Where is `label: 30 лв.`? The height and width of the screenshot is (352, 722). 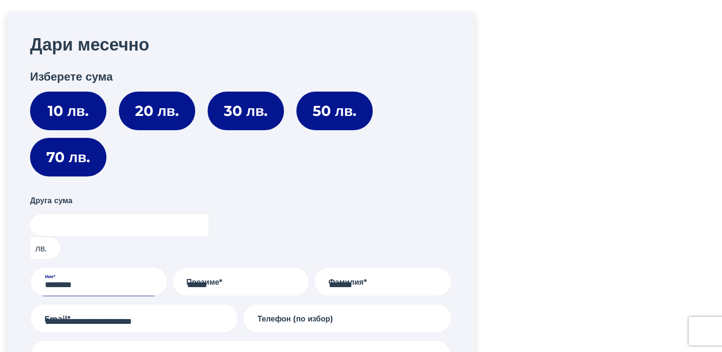
label: 30 лв. is located at coordinates (246, 111).